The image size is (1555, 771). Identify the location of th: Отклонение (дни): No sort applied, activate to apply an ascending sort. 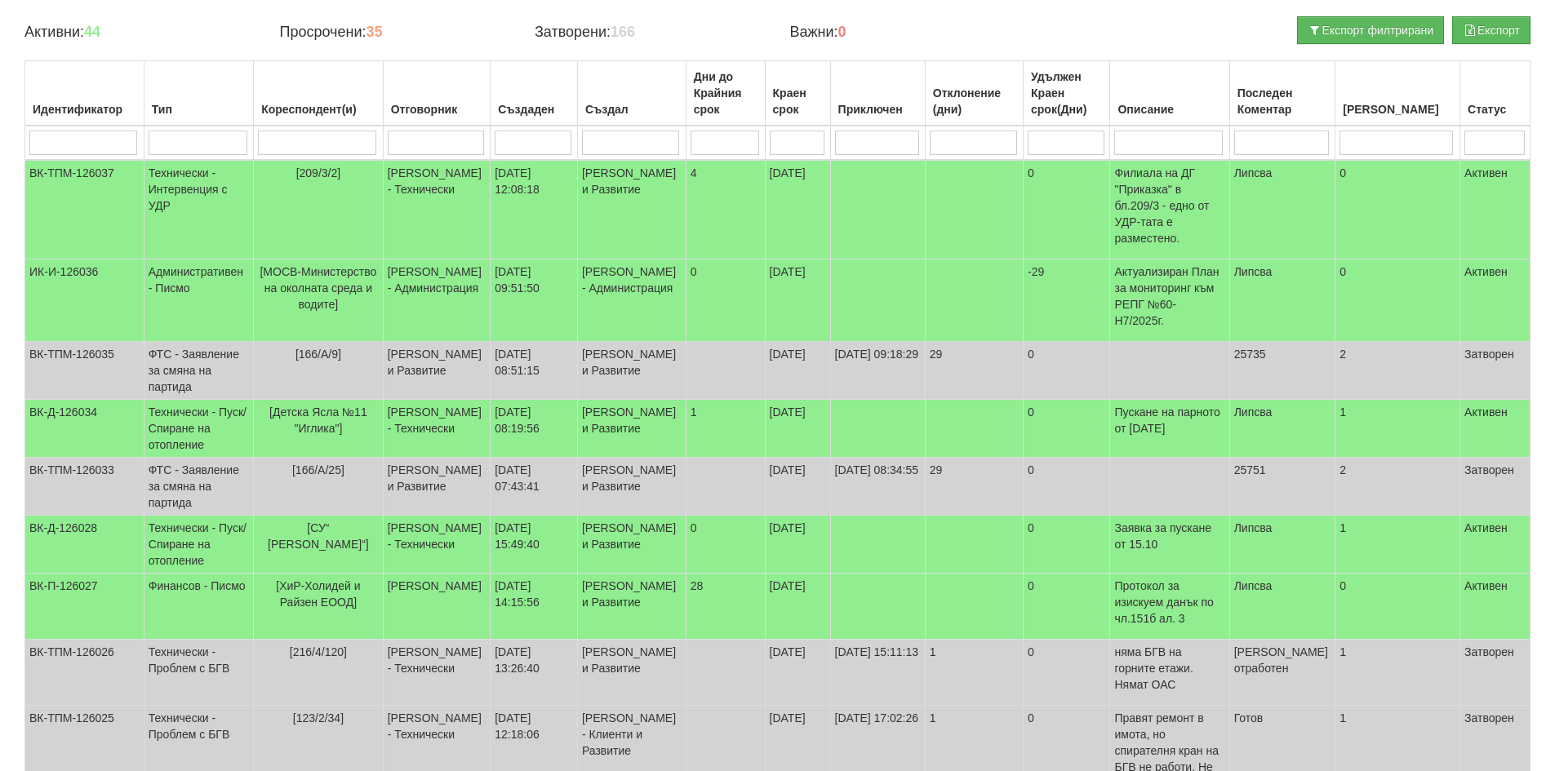
(974, 94).